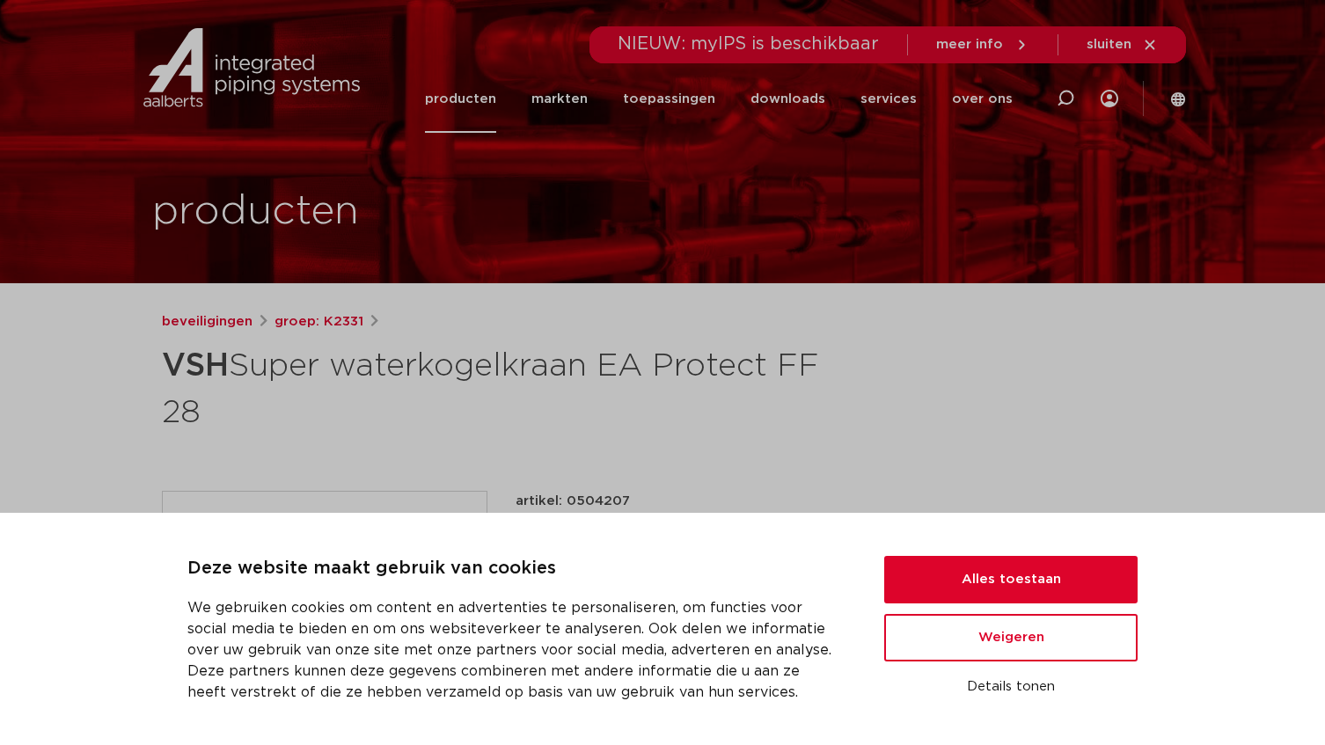 The width and height of the screenshot is (1325, 745). I want to click on a: sluiten, so click(1122, 45).